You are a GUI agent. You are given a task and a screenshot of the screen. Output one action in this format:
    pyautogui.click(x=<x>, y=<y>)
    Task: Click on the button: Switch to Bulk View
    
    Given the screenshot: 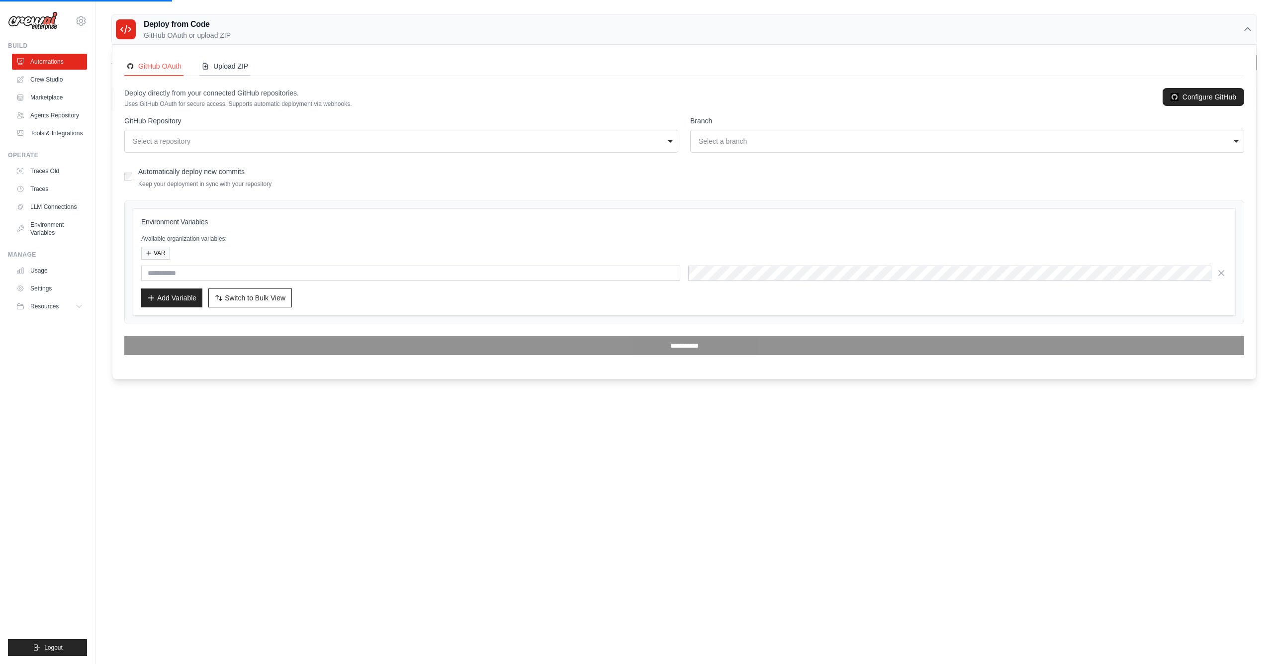 What is the action you would take?
    pyautogui.click(x=250, y=298)
    